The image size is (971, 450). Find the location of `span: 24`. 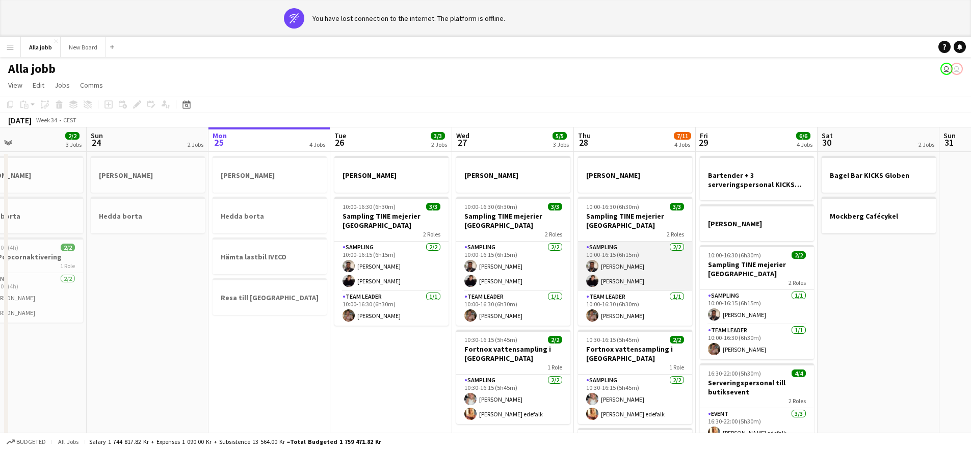

span: 24 is located at coordinates (96, 142).